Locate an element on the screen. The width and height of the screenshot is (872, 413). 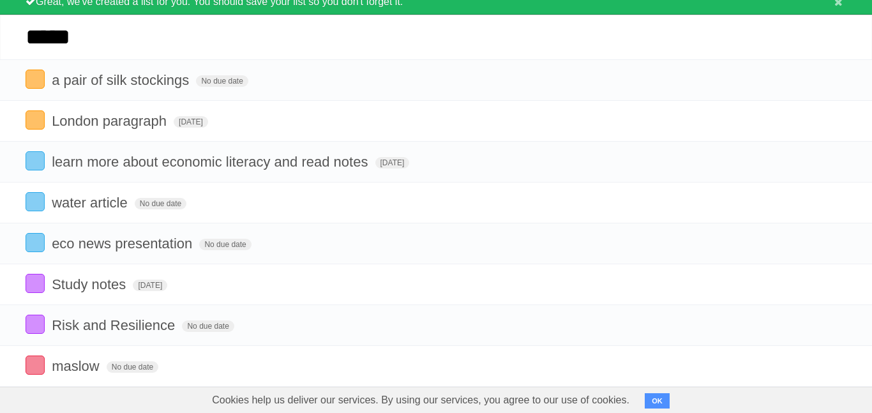
span: Cookies help us deliver our services. By using our services, you agree to our use of cookies. is located at coordinates (421, 400).